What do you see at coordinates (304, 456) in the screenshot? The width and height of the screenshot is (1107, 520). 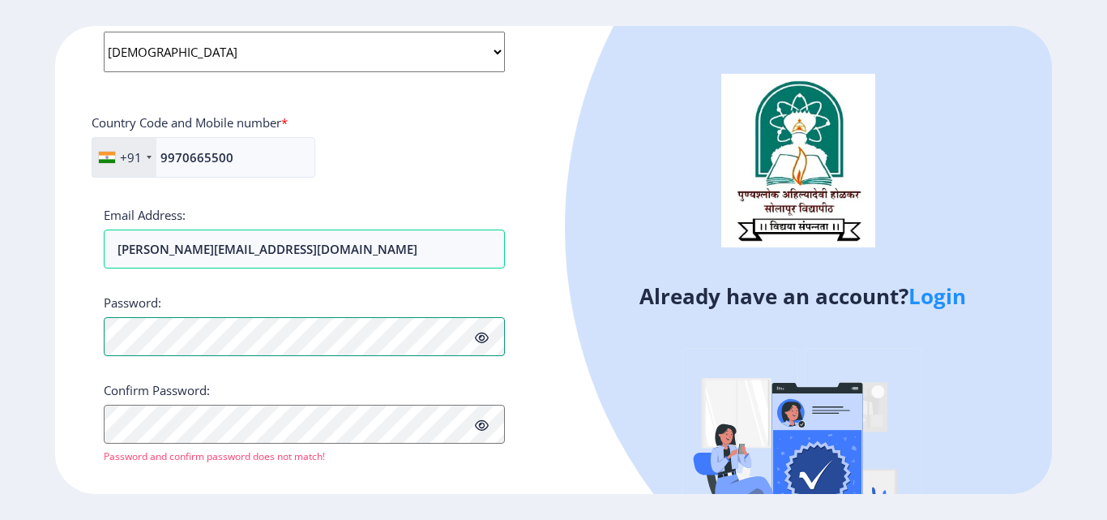 I see `p: Password and confirm password does not match!` at bounding box center [304, 456].